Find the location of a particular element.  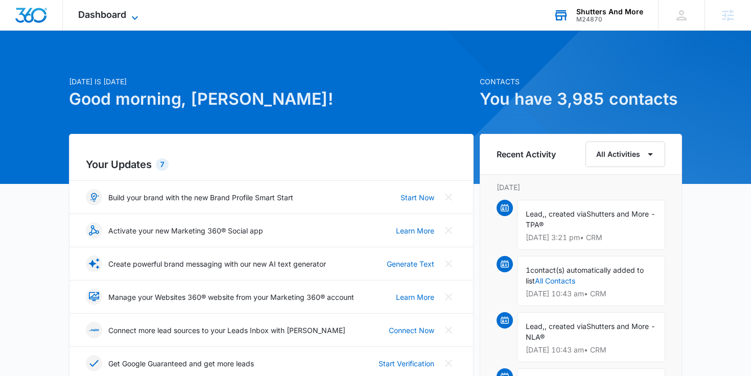

p: Contacts is located at coordinates (581, 81).